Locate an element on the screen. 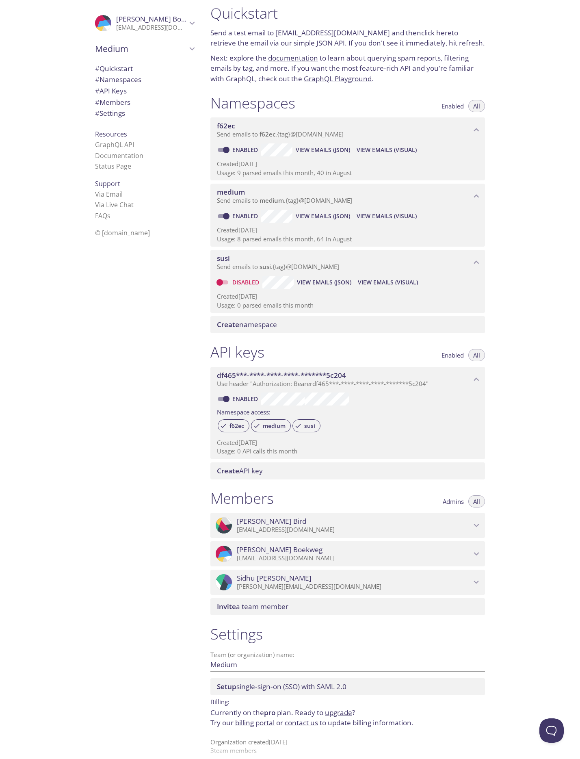 The height and width of the screenshot is (759, 580). div: Jeffrey Bird is located at coordinates (348, 525).